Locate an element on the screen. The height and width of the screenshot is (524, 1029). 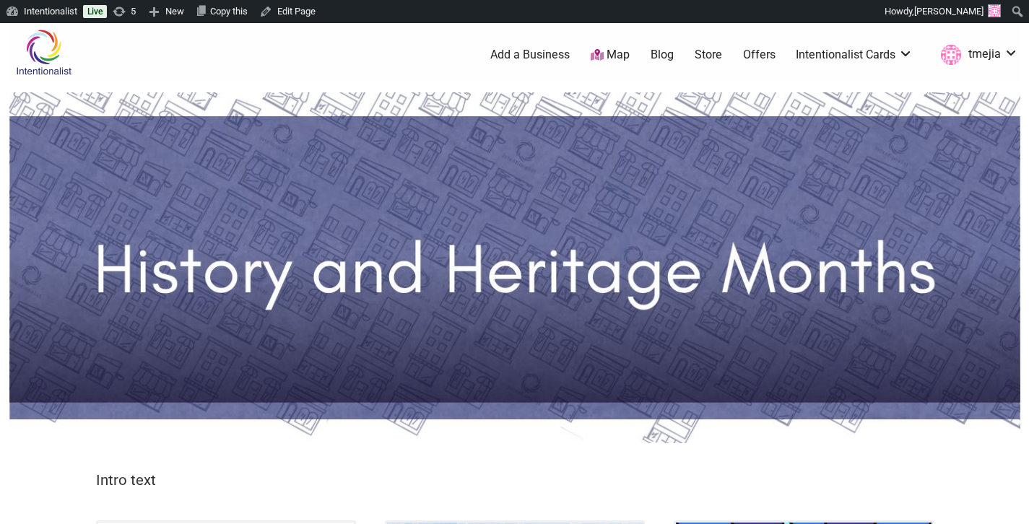
a: Live is located at coordinates (95, 12).